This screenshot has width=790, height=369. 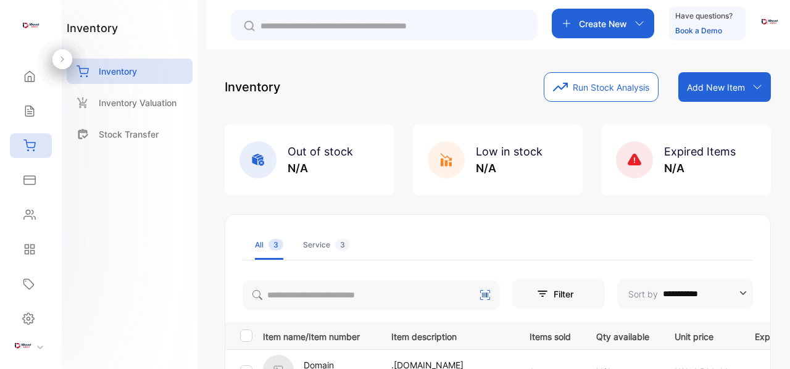 What do you see at coordinates (603, 23) in the screenshot?
I see `button: Create New` at bounding box center [603, 23].